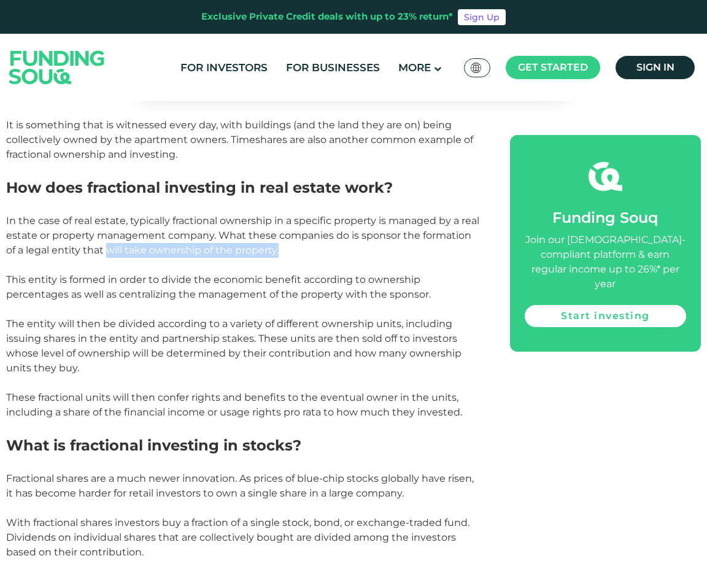 The height and width of the screenshot is (564, 707). Describe the element at coordinates (153, 445) in the screenshot. I see `span: What is fractional investing in stocks?` at that location.